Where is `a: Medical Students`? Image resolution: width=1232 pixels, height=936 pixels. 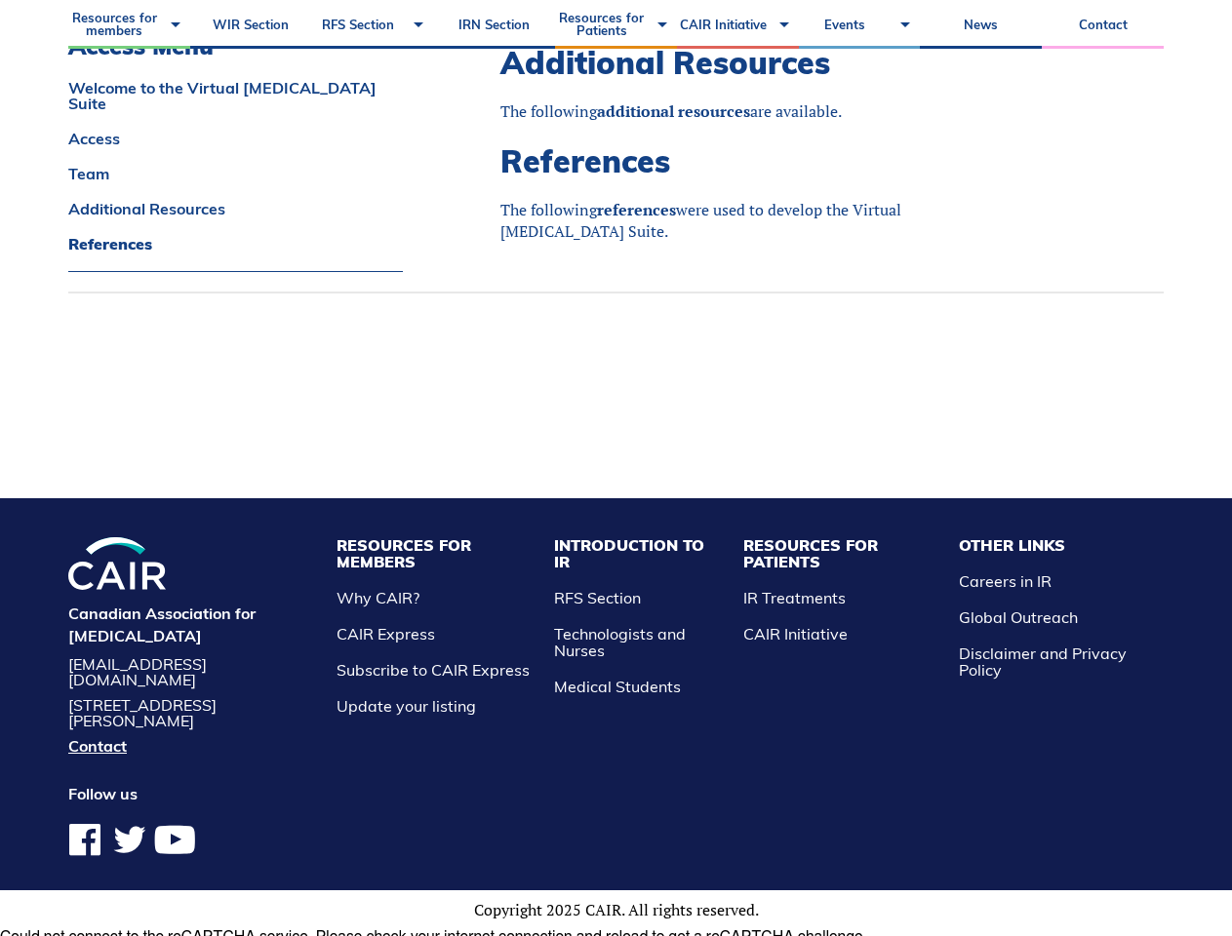
a: Medical Students is located at coordinates (617, 687).